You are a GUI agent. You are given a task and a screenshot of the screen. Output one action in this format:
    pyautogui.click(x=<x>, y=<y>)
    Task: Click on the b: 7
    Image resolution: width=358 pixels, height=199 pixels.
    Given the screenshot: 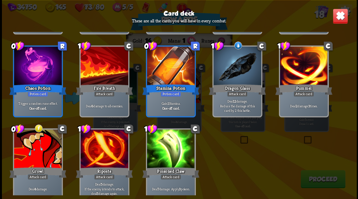 What is the action you would take?
    pyautogui.click(x=158, y=189)
    